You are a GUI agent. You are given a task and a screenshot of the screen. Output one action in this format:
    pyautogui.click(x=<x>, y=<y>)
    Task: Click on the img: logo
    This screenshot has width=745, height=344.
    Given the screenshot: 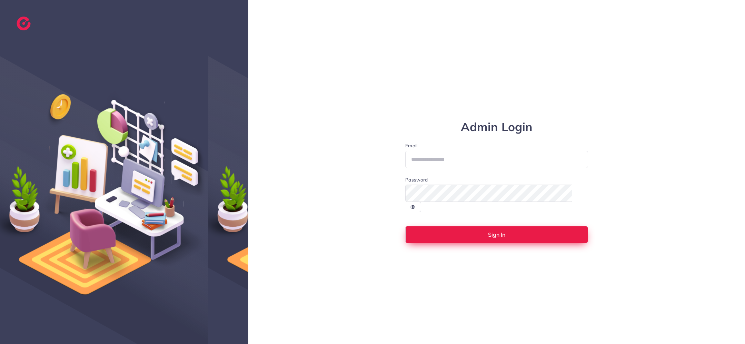 What is the action you would take?
    pyautogui.click(x=23, y=23)
    